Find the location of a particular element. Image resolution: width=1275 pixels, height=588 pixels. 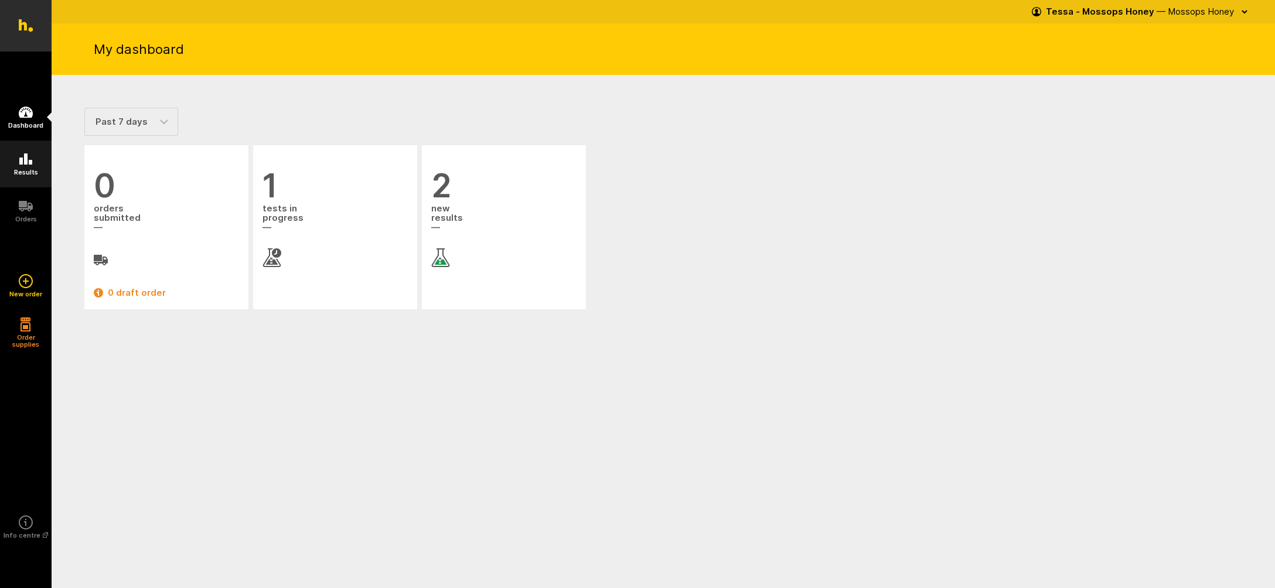

span: 1 is located at coordinates (335, 186).